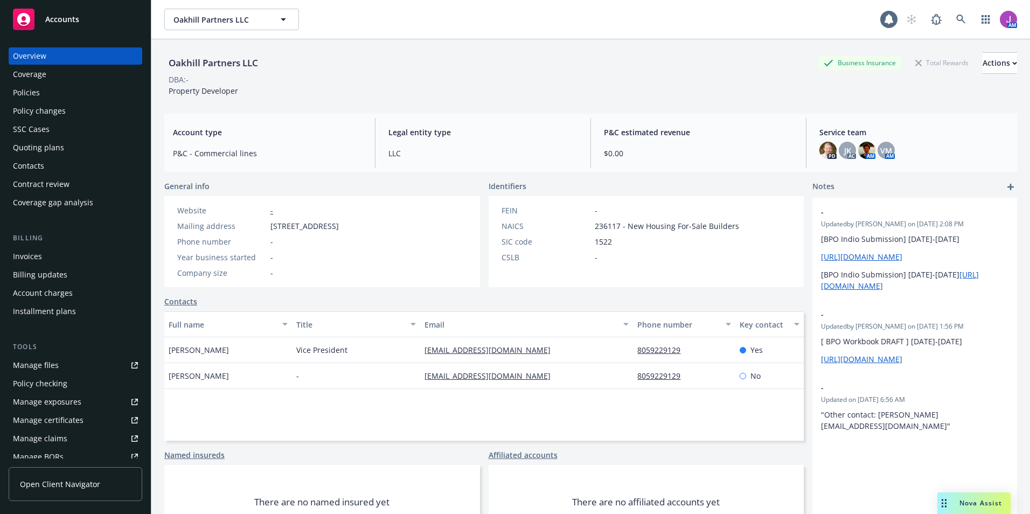 The width and height of the screenshot is (1030, 514). I want to click on a: Accounts, so click(75, 19).